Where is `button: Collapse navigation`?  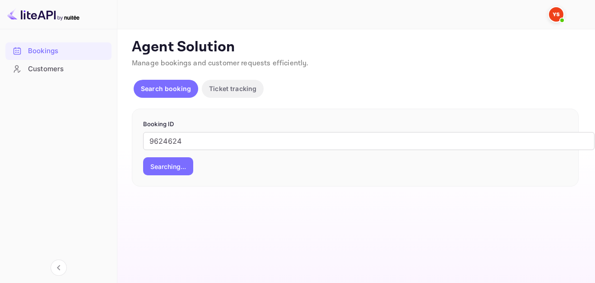 button: Collapse navigation is located at coordinates (59, 268).